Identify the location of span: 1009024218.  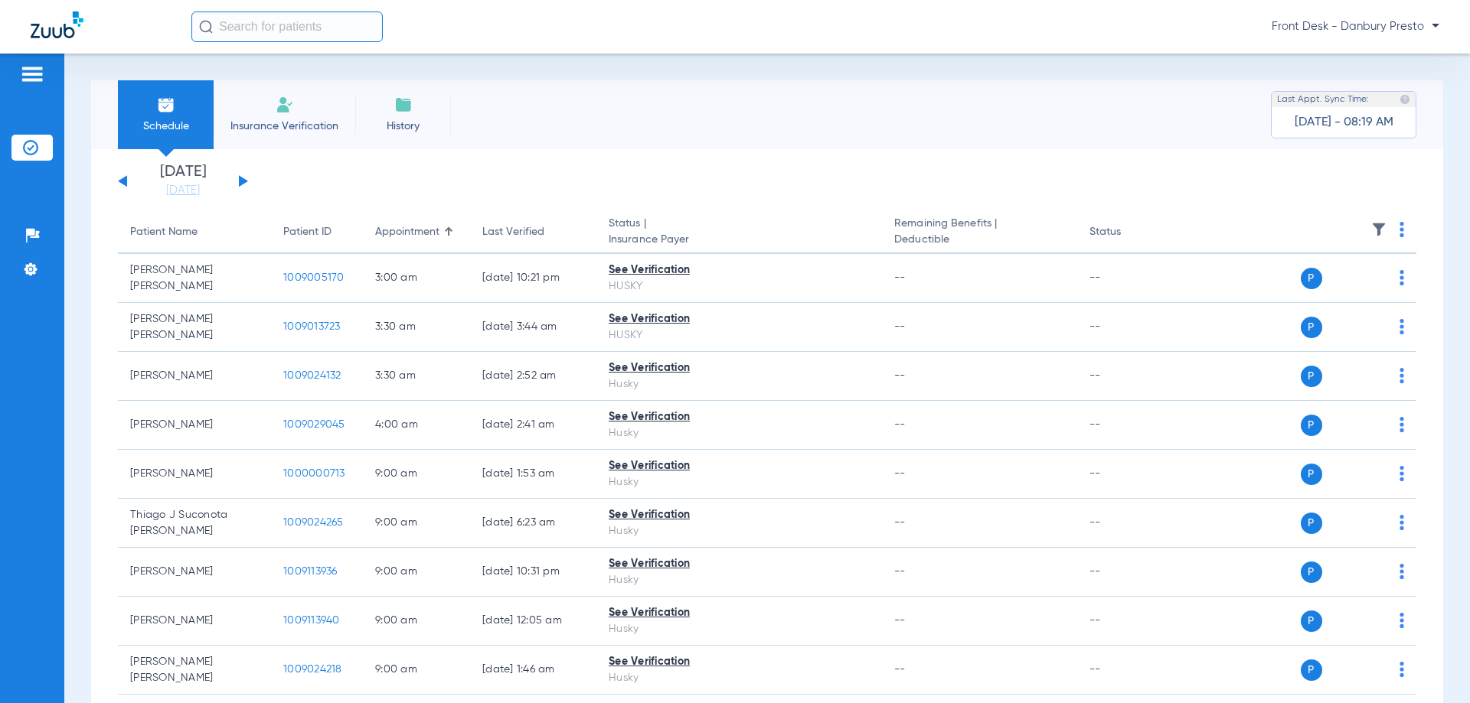
(312, 670).